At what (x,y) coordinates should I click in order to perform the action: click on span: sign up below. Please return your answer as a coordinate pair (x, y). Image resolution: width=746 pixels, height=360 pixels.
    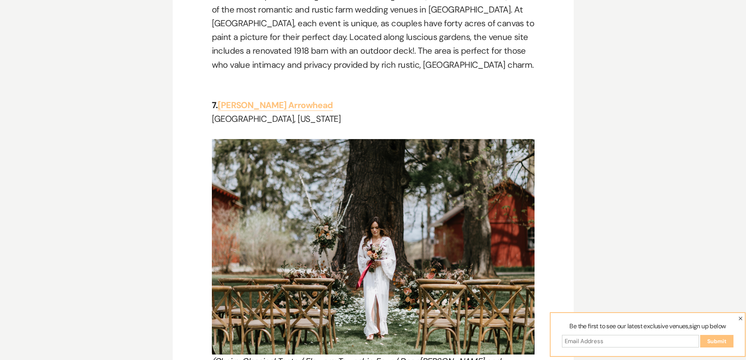
    Looking at the image, I should click on (707, 326).